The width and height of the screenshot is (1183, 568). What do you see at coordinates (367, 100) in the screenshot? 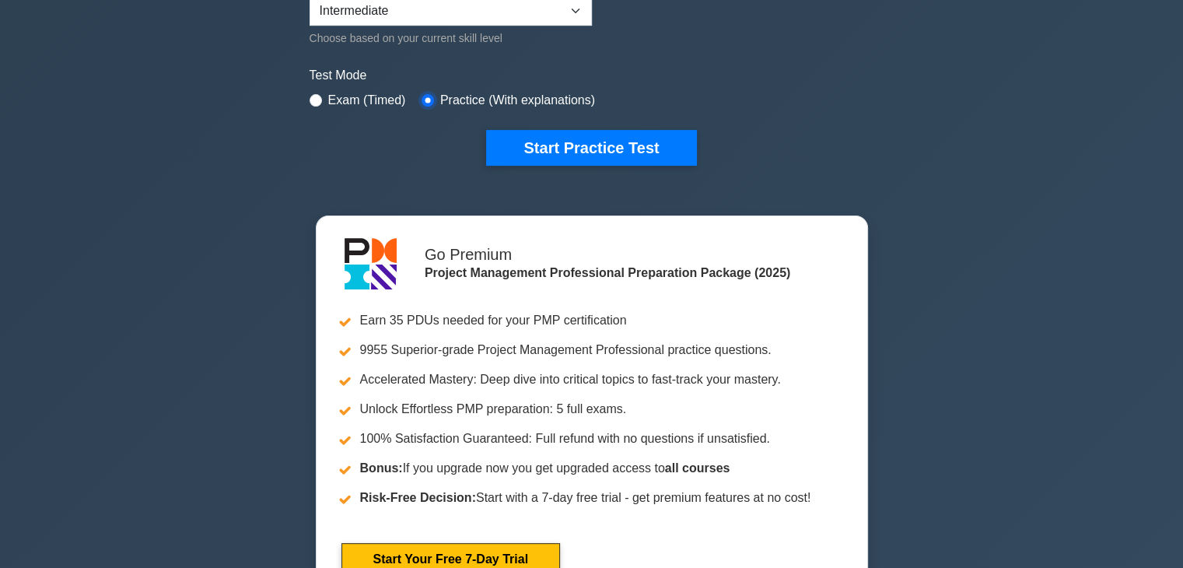
I see `label: Exam (Timed)` at bounding box center [367, 100].